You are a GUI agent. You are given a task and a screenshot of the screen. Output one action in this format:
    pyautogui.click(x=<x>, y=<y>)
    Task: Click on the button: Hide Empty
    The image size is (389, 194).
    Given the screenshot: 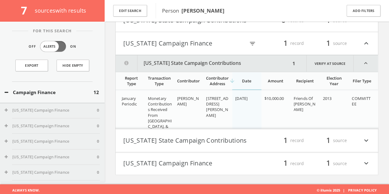 What is the action you would take?
    pyautogui.click(x=73, y=65)
    